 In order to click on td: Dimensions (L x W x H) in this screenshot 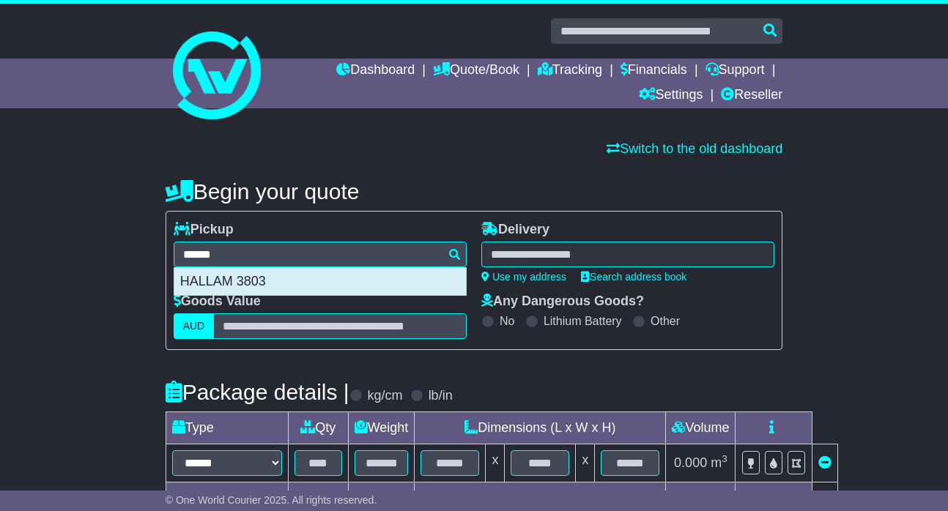, I will do `click(540, 429)`.